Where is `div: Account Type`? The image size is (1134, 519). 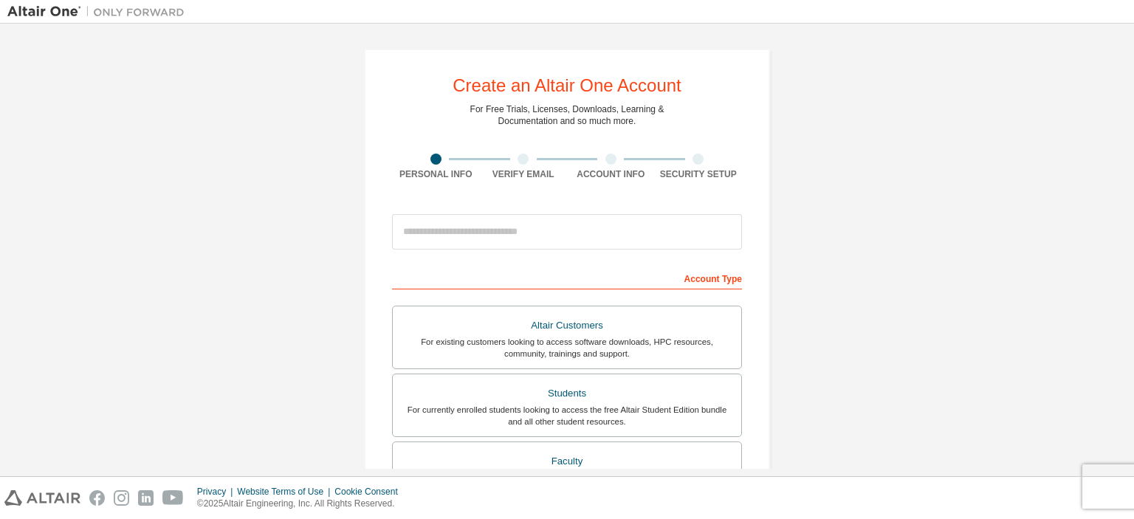
div: Account Type is located at coordinates (567, 278).